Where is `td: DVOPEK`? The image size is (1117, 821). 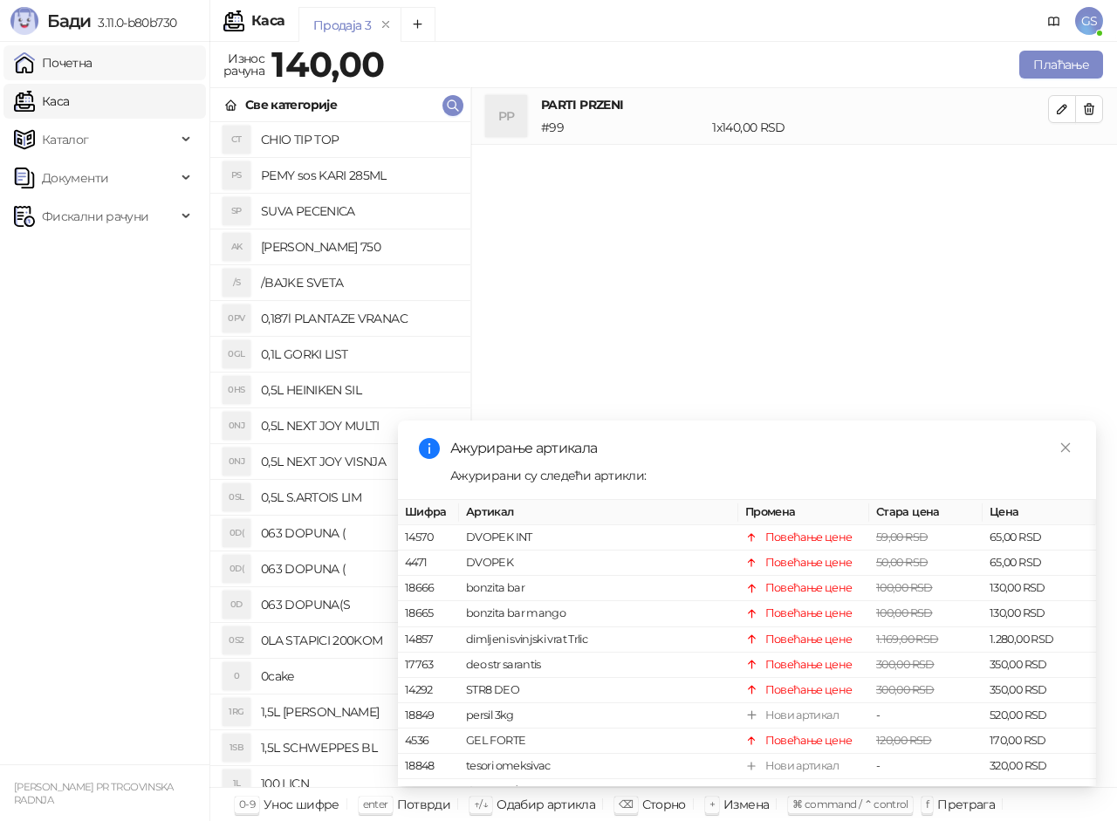 td: DVOPEK is located at coordinates (599, 563).